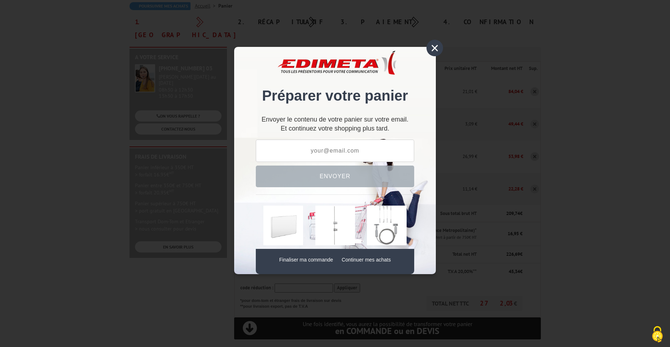 The height and width of the screenshot is (347, 670). What do you see at coordinates (335, 176) in the screenshot?
I see `button: Envoyer` at bounding box center [335, 176].